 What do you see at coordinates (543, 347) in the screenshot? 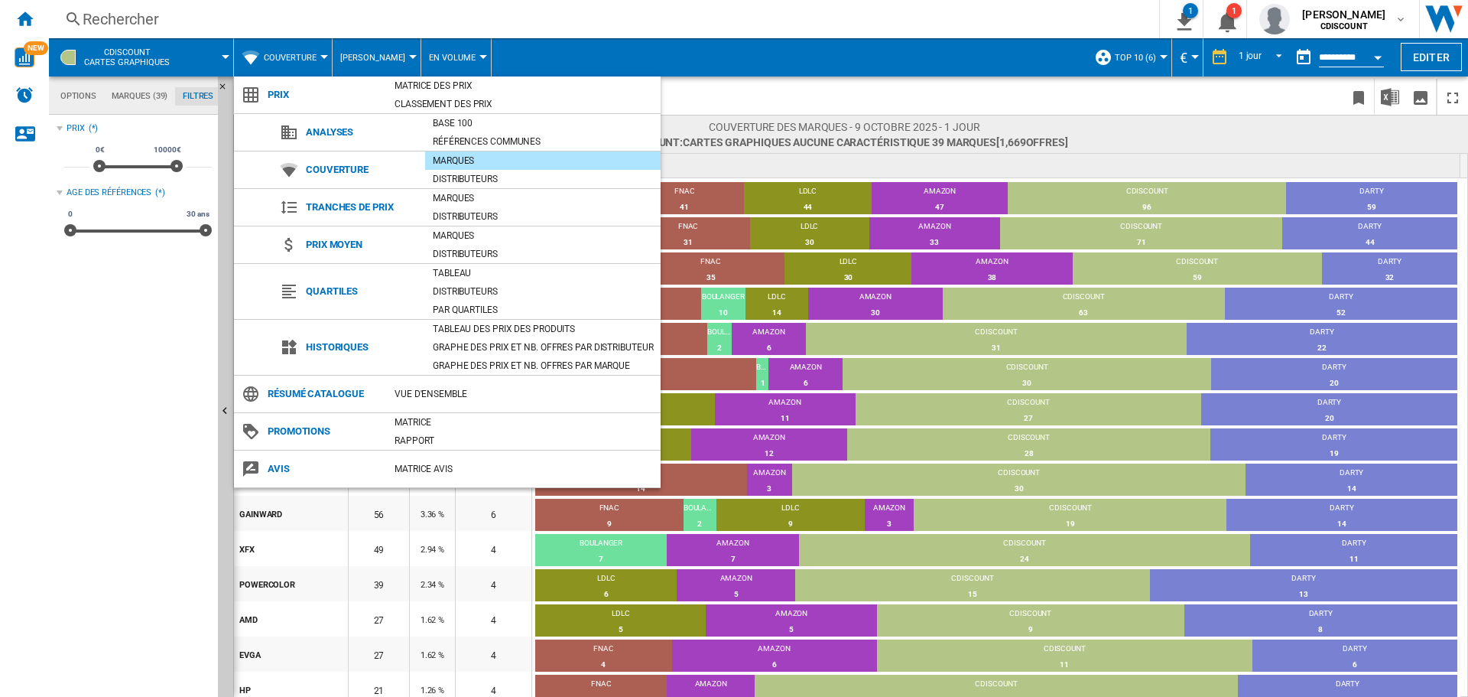
I see `div: Graphe des prix et nb. offres par distributeur` at bounding box center [543, 347].